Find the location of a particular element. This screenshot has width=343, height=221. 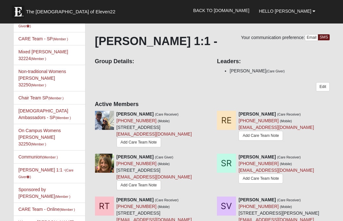

img: Eleven22 logo is located at coordinates (18, 12).